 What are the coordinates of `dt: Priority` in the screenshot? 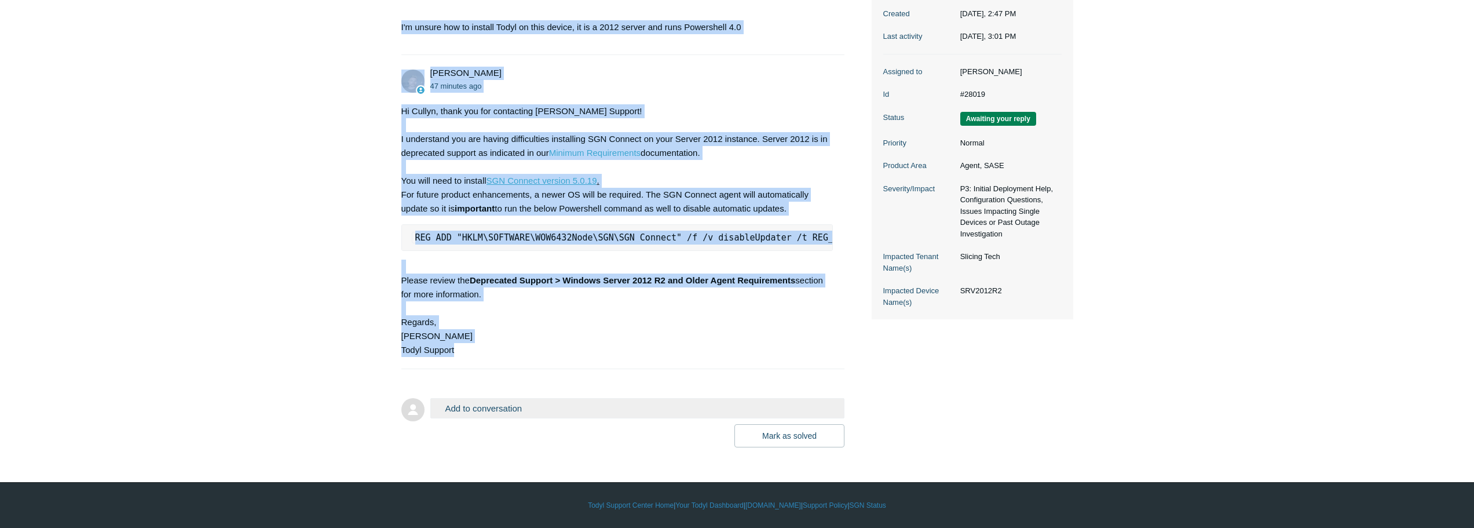 It's located at (919, 143).